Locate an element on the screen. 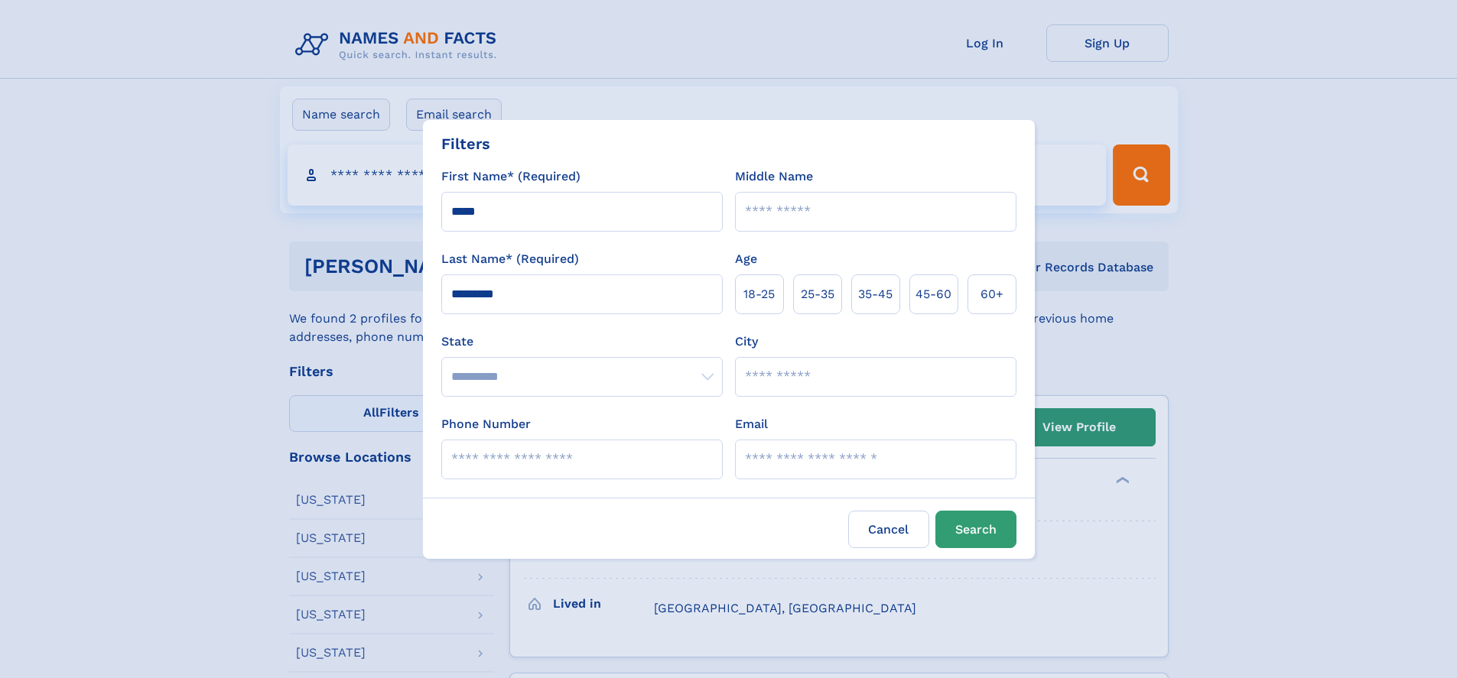 This screenshot has width=1457, height=678. span: 60+ is located at coordinates (992, 294).